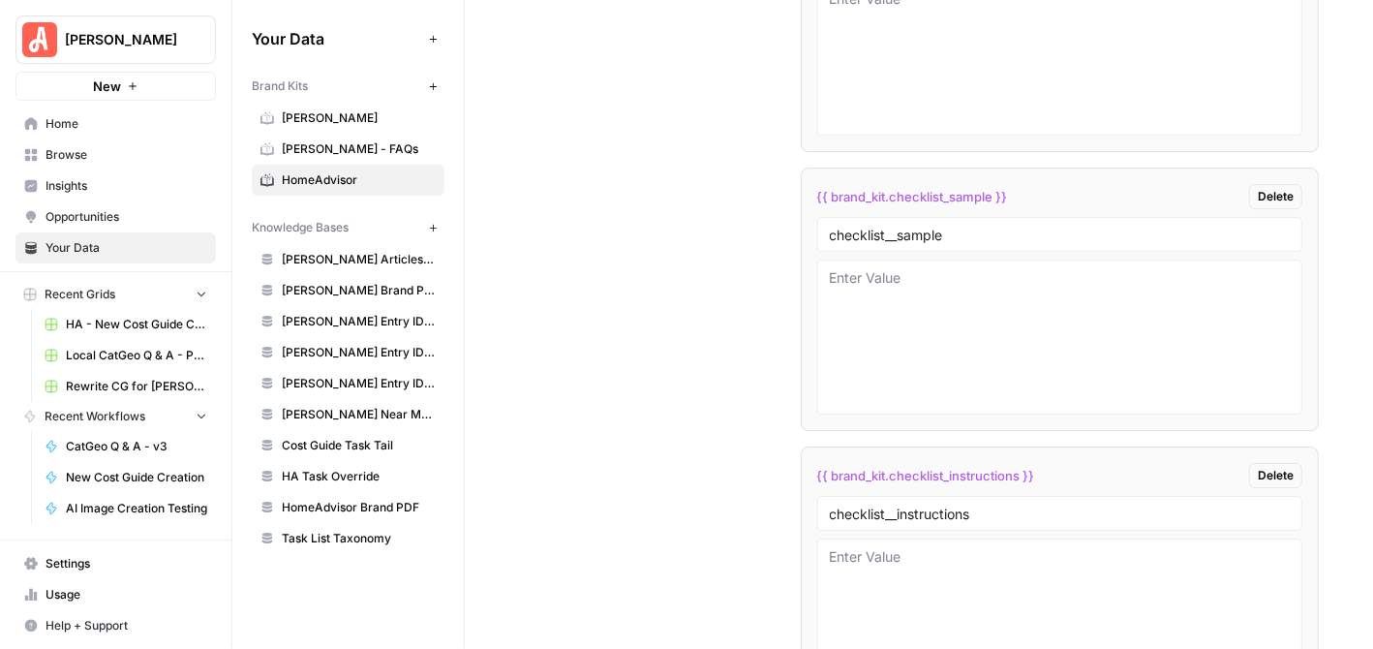 The width and height of the screenshot is (1373, 649). Describe the element at coordinates (95, 416) in the screenshot. I see `span: Recent Workflows` at that location.